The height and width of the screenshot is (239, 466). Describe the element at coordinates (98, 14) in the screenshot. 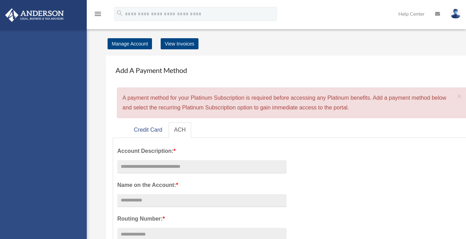

I see `i: menu` at that location.